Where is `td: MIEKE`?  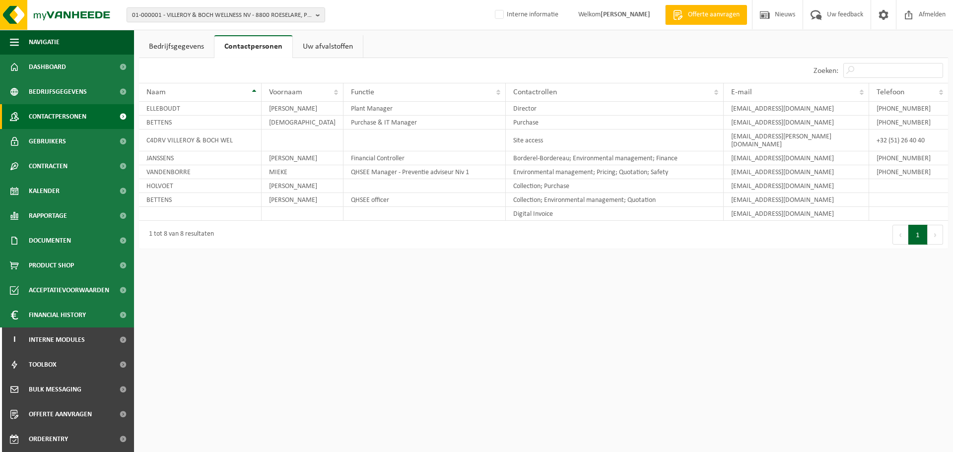
td: MIEKE is located at coordinates (302, 172).